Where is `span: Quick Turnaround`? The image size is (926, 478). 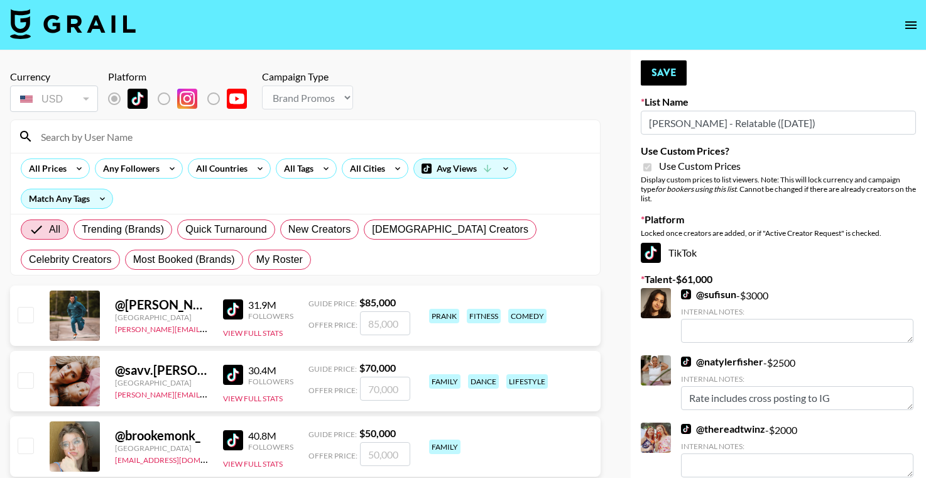
span: Quick Turnaround is located at coordinates (226, 229).